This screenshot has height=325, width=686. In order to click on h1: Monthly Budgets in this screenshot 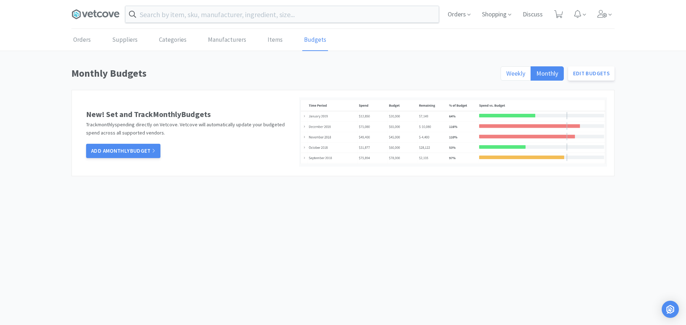, I will do `click(283, 73)`.